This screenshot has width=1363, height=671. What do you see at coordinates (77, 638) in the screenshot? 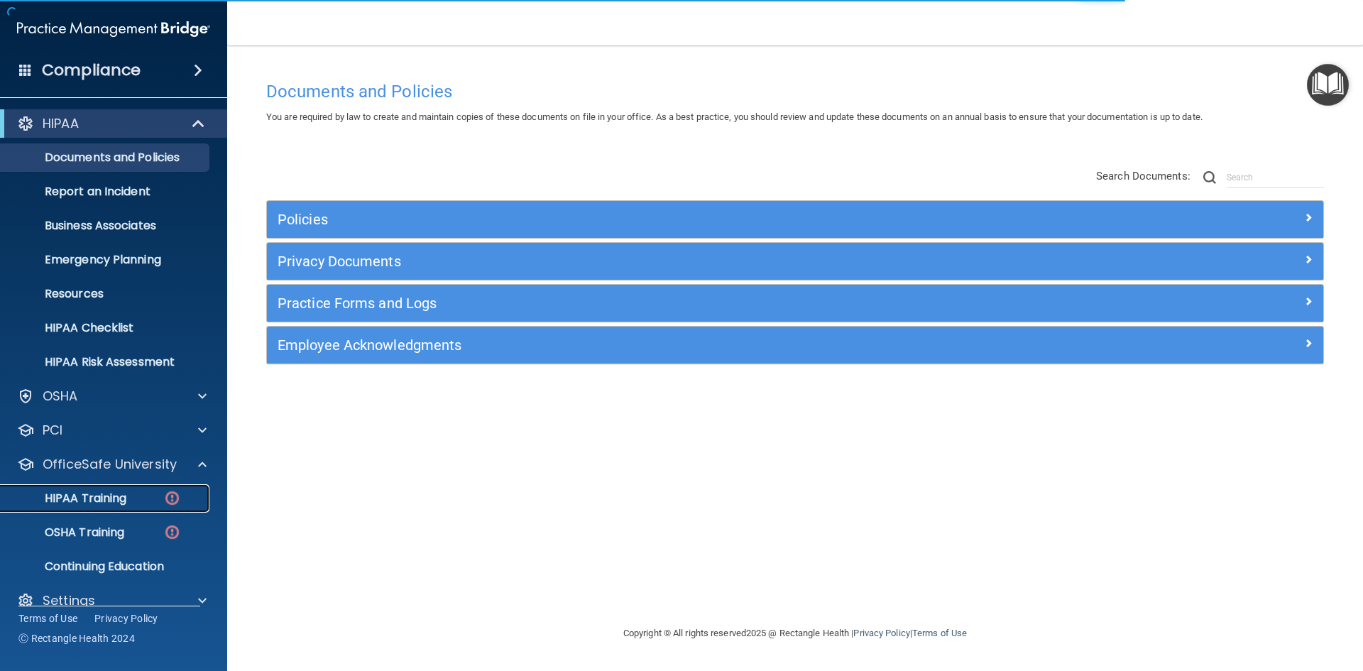
I see `span: Ⓒ Rectangle Health 2024` at bounding box center [77, 638].